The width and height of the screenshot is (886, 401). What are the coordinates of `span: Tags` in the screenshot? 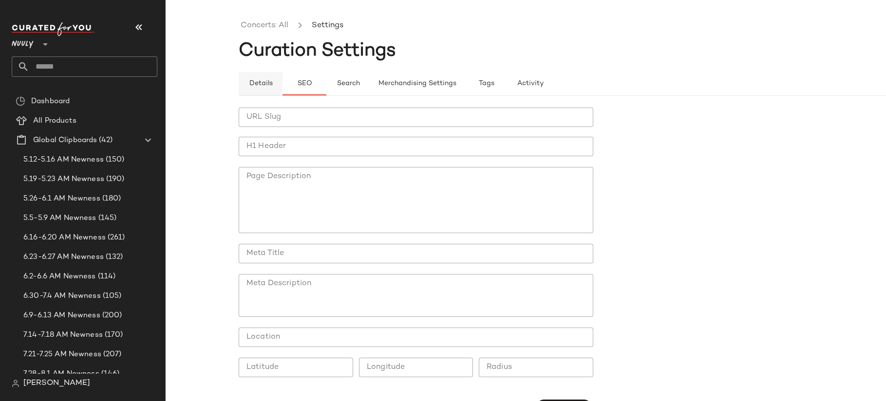 It's located at (486, 84).